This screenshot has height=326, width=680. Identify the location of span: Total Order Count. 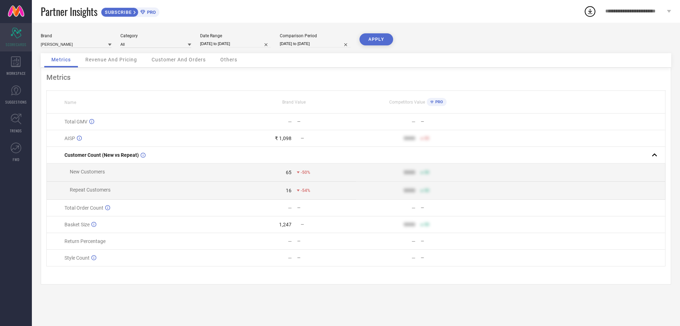
(84, 208).